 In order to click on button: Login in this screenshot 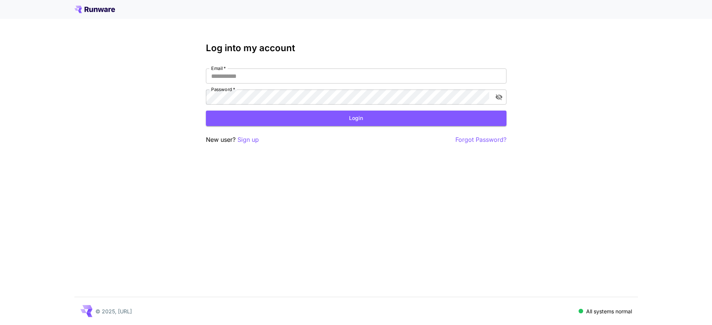, I will do `click(356, 118)`.